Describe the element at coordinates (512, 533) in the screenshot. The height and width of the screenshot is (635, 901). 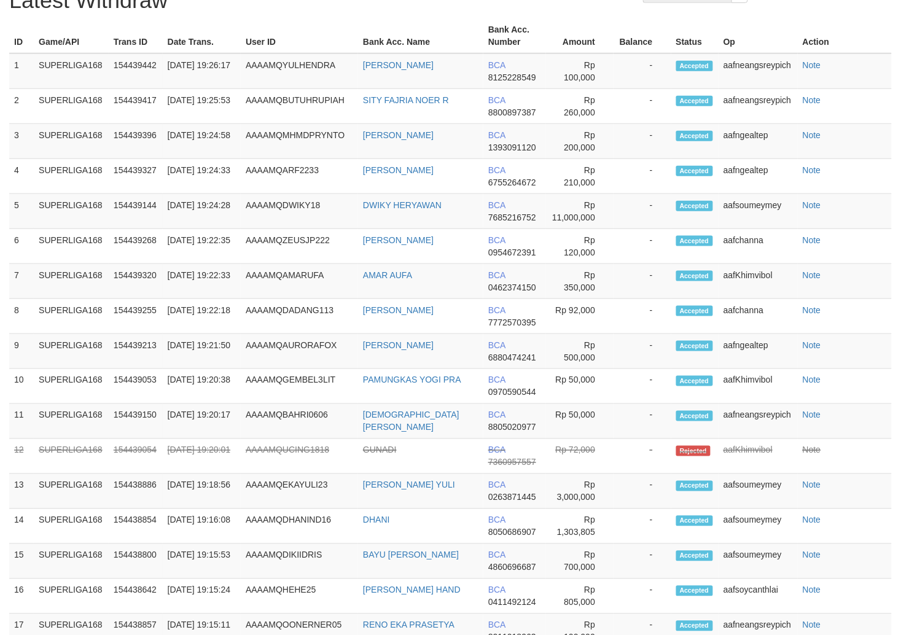
I see `span: 8050686907` at that location.